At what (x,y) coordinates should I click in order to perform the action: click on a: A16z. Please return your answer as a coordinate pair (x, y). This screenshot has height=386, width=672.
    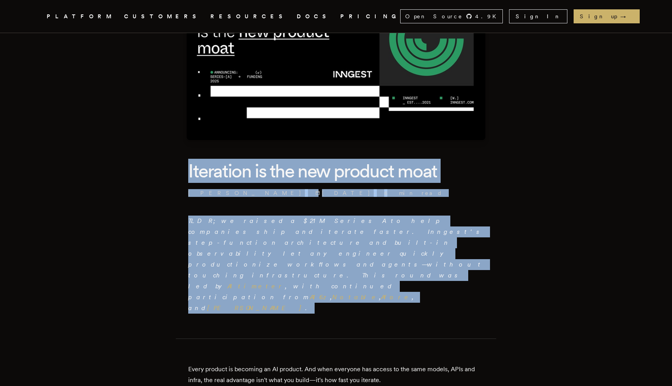
    Looking at the image, I should click on (320, 297).